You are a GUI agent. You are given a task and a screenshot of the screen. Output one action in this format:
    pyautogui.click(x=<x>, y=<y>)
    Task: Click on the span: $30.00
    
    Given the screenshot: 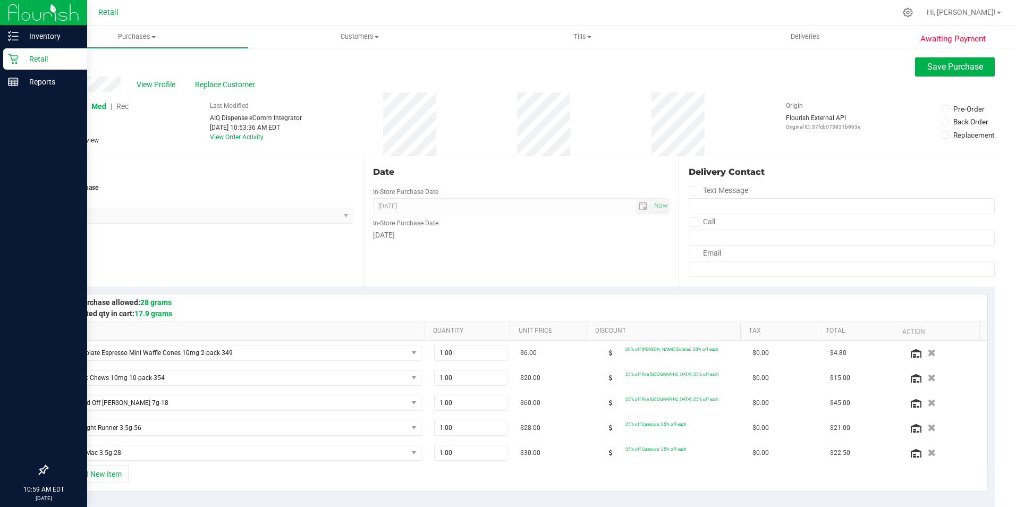 What is the action you would take?
    pyautogui.click(x=530, y=453)
    